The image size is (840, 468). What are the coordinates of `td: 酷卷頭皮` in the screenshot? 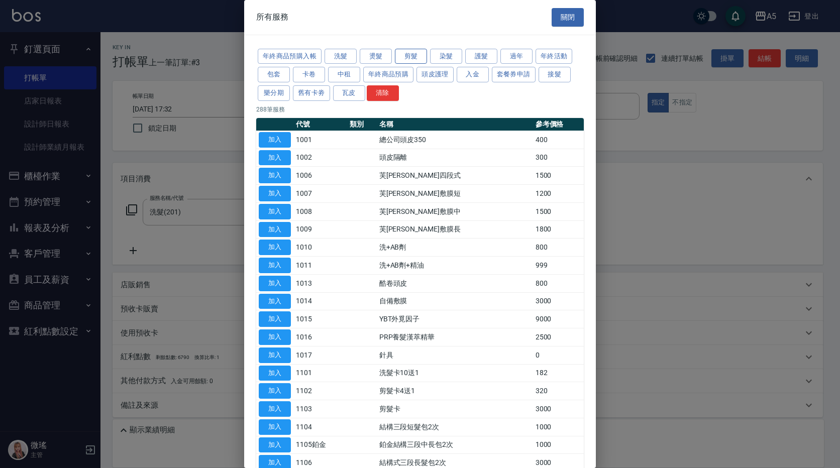 It's located at (455, 283).